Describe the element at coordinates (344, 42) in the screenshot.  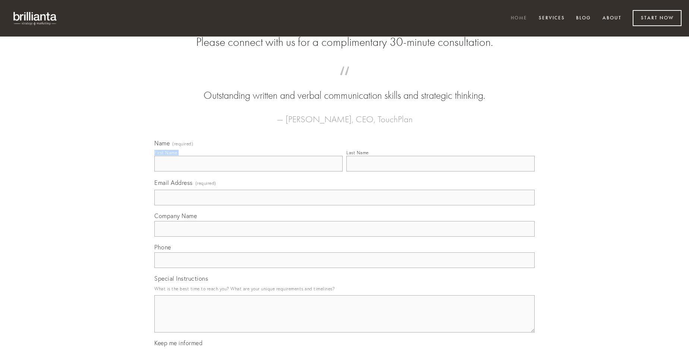
I see `h2: Please connect with us for a complimentary 30-minute consultation.` at that location.